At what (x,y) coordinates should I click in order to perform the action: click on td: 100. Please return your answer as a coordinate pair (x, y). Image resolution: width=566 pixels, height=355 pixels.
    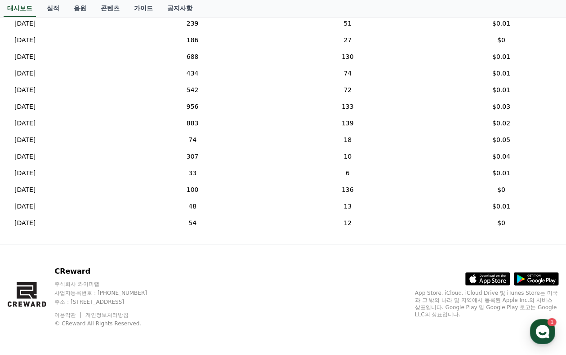
    Looking at the image, I should click on (192, 190).